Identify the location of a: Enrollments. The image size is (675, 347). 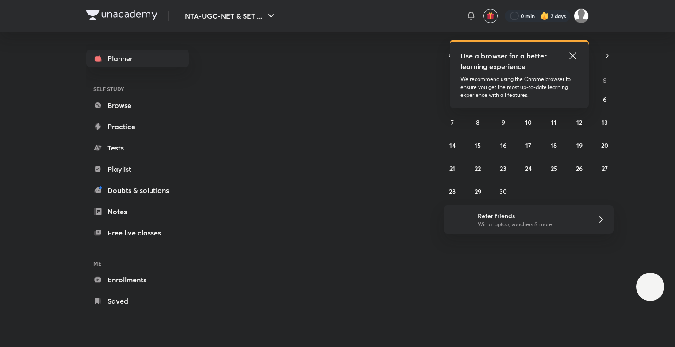
(138, 280).